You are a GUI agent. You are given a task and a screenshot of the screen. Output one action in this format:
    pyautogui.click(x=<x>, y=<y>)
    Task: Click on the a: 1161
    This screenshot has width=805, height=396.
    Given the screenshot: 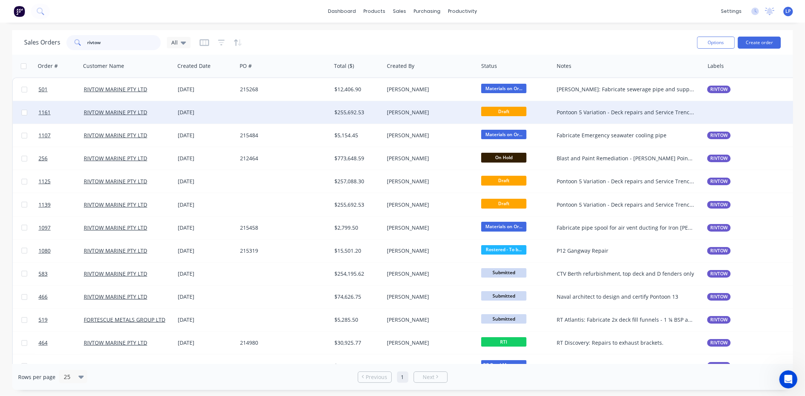 What is the action you would take?
    pyautogui.click(x=61, y=113)
    